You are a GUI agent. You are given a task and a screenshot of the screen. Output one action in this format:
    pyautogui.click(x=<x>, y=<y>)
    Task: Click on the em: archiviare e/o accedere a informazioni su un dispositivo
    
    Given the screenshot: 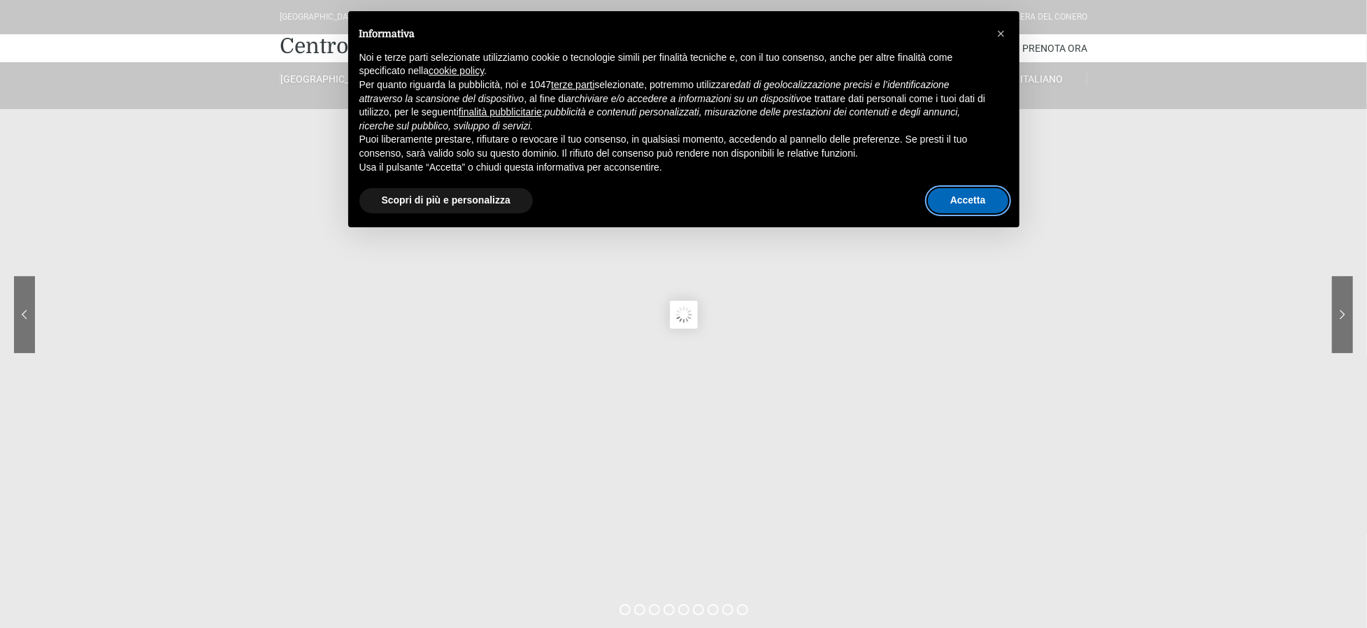 What is the action you would take?
    pyautogui.click(x=686, y=99)
    